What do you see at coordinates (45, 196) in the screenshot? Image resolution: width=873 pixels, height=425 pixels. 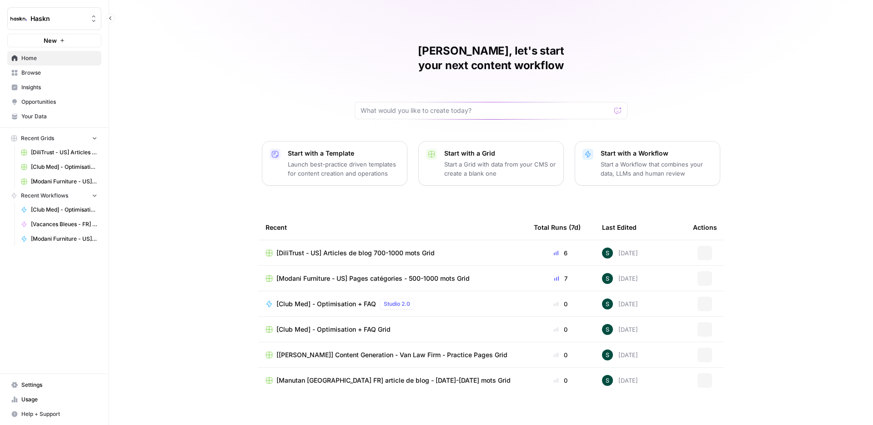 I see `span: Recent Workflows` at bounding box center [45, 196].